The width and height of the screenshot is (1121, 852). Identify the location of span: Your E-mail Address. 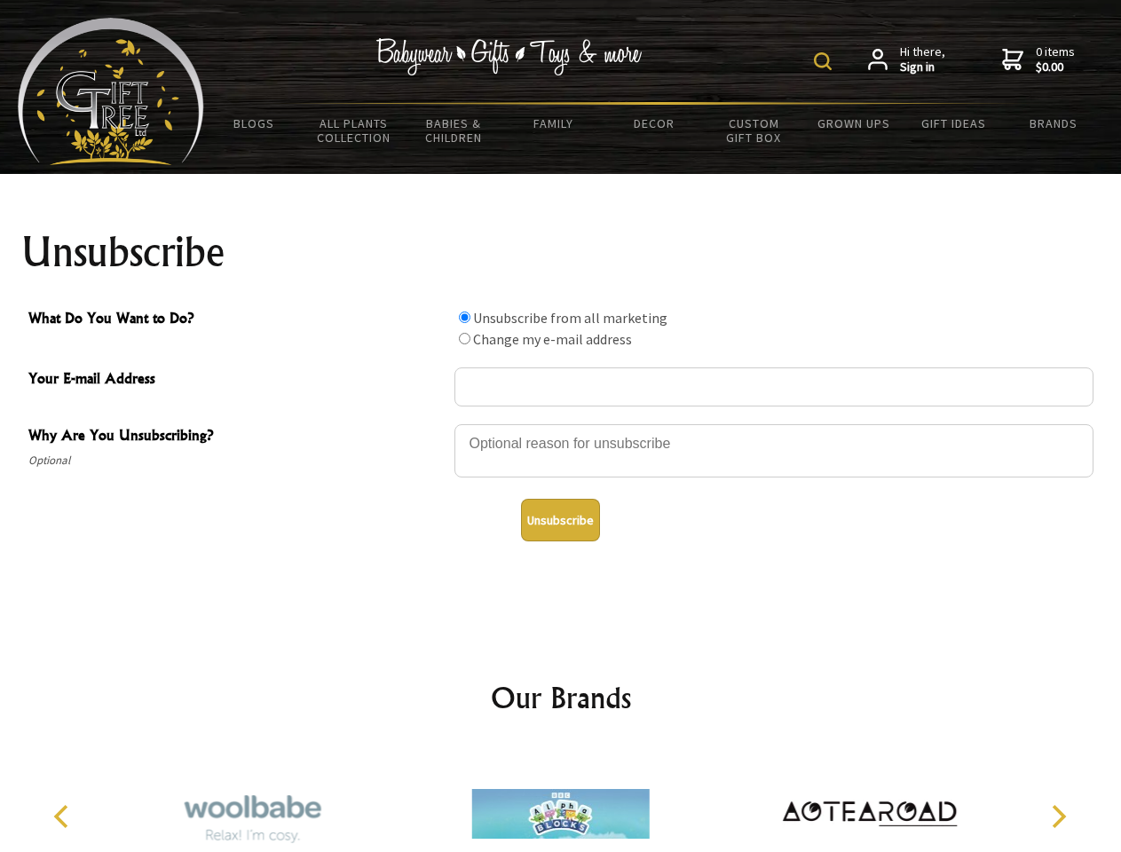
(237, 380).